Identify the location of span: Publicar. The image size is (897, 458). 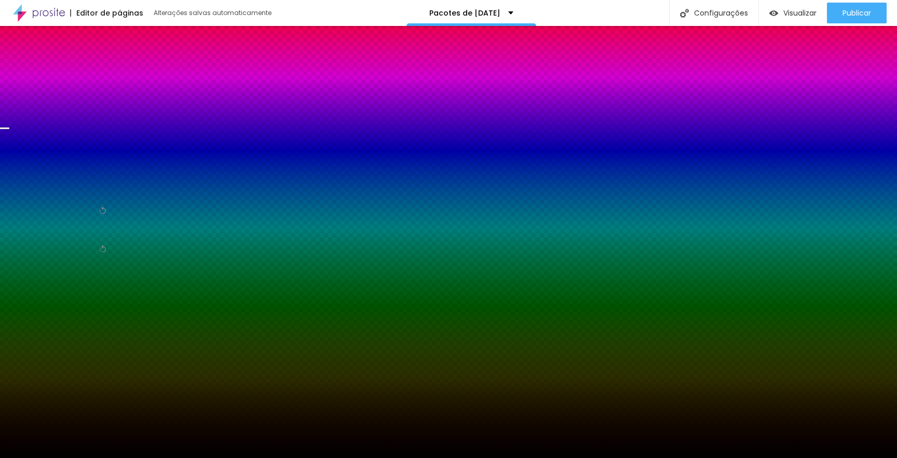
(857, 13).